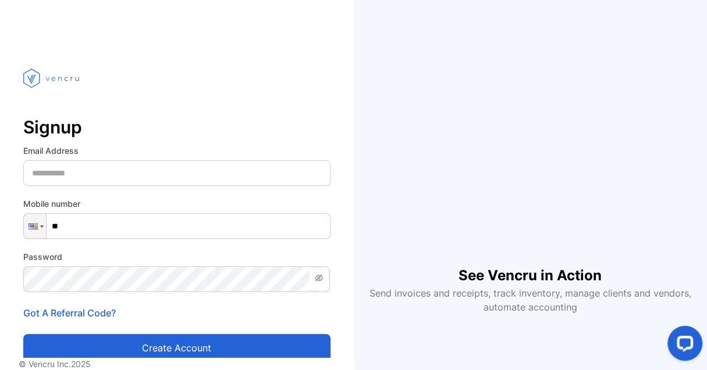 This screenshot has height=370, width=707. I want to click on p: Signup, so click(177, 127).